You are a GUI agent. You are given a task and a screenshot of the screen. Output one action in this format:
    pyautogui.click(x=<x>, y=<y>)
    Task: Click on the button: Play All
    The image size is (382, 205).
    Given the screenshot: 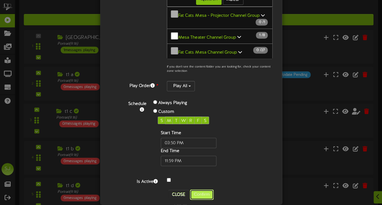 What is the action you would take?
    pyautogui.click(x=181, y=86)
    